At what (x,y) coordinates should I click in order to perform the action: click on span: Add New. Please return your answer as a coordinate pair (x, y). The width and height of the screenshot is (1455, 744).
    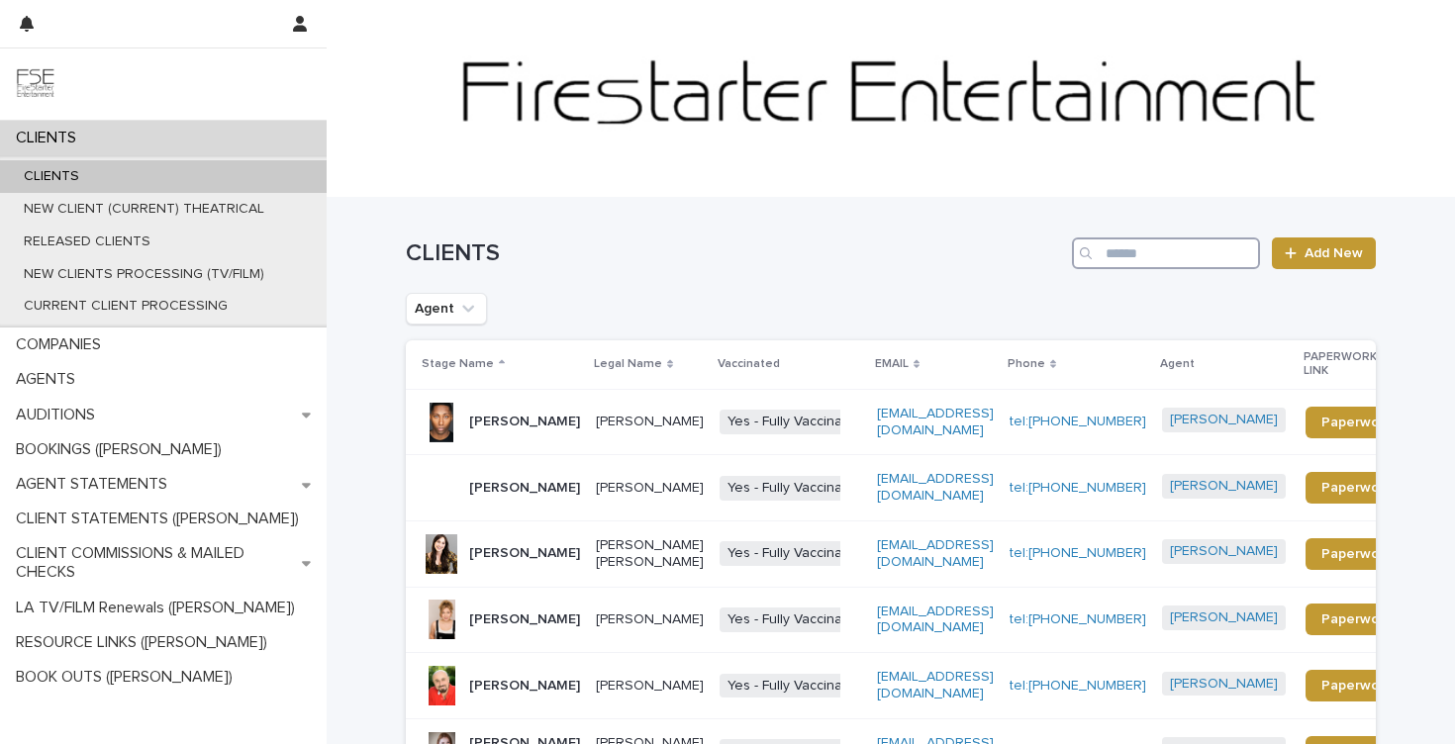
    Looking at the image, I should click on (1333, 253).